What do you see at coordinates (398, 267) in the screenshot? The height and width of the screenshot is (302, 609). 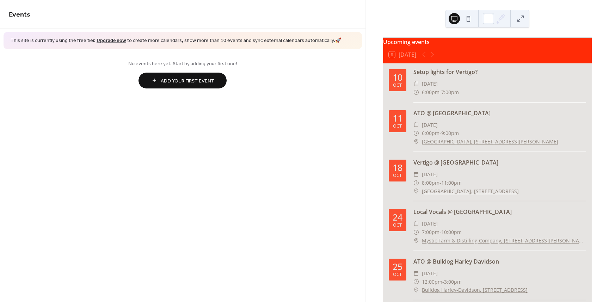 I see `div: 25` at bounding box center [398, 267].